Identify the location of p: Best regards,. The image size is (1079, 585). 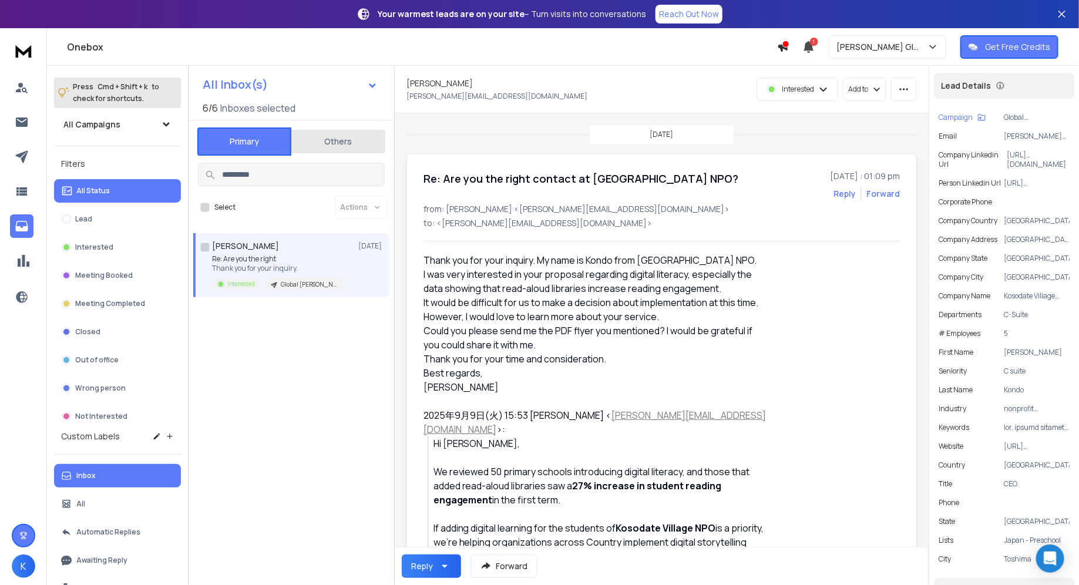
(595, 373).